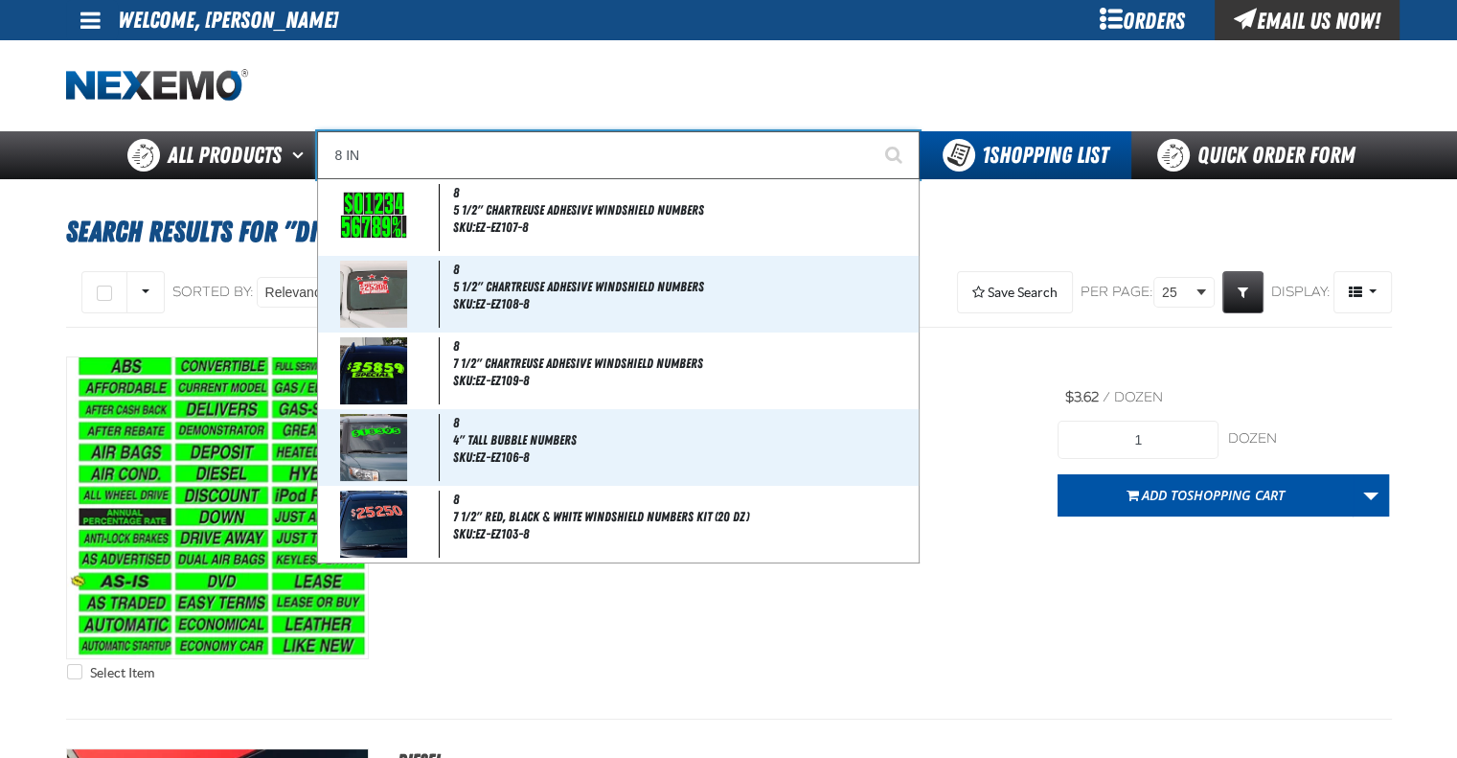  What do you see at coordinates (110, 672) in the screenshot?
I see `label: Select Item` at bounding box center [110, 672].